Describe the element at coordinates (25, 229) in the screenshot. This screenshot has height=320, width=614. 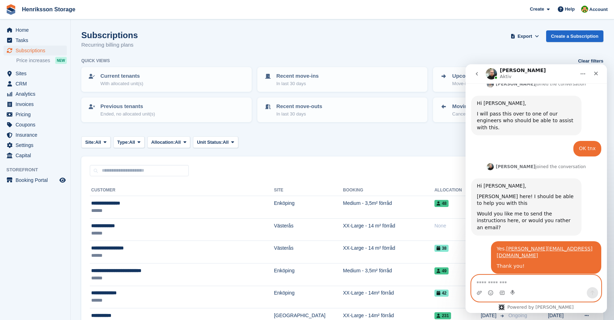
I see `button: Emoji-väljare` at that location.